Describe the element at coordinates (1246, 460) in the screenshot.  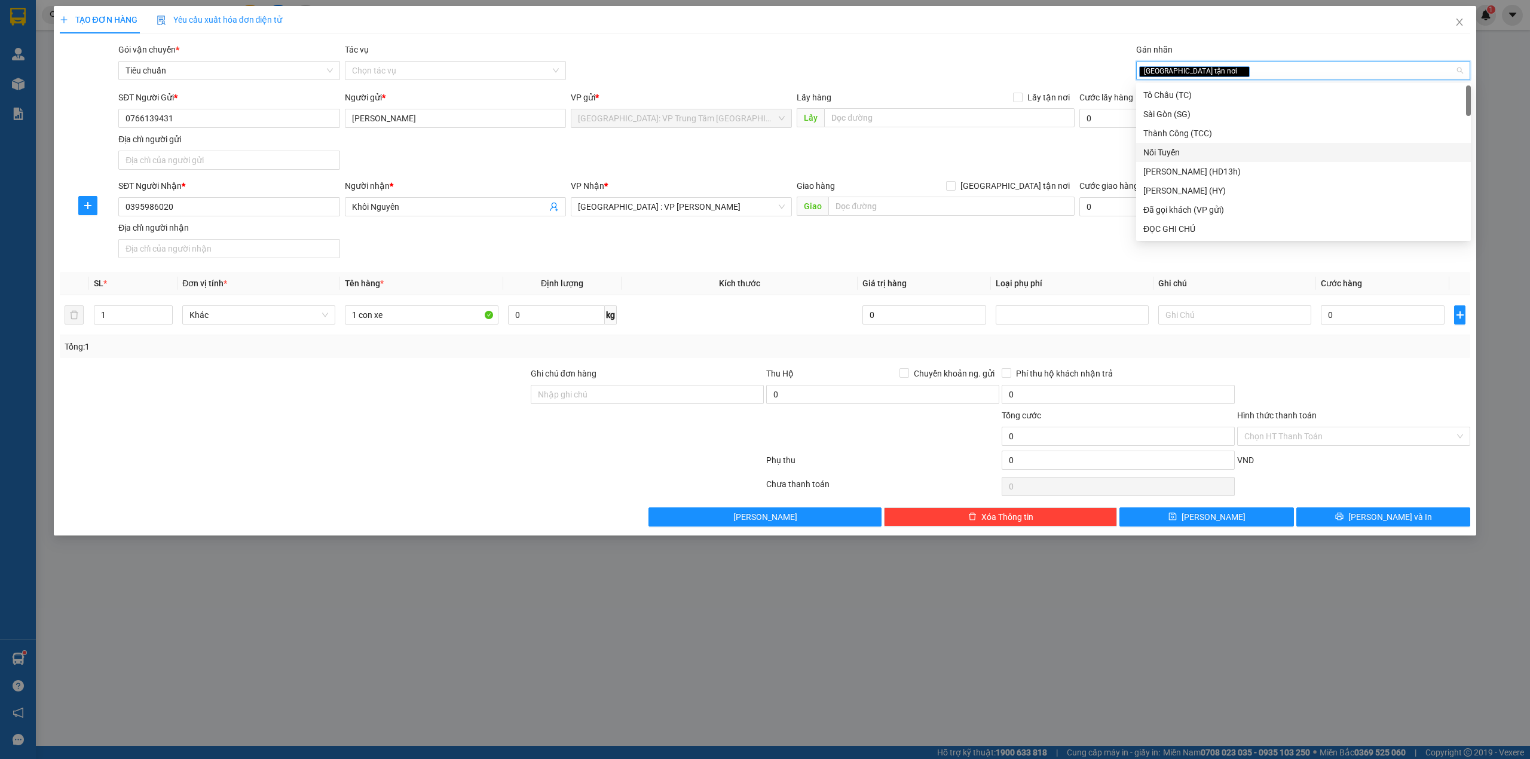
I see `span: VND` at that location.